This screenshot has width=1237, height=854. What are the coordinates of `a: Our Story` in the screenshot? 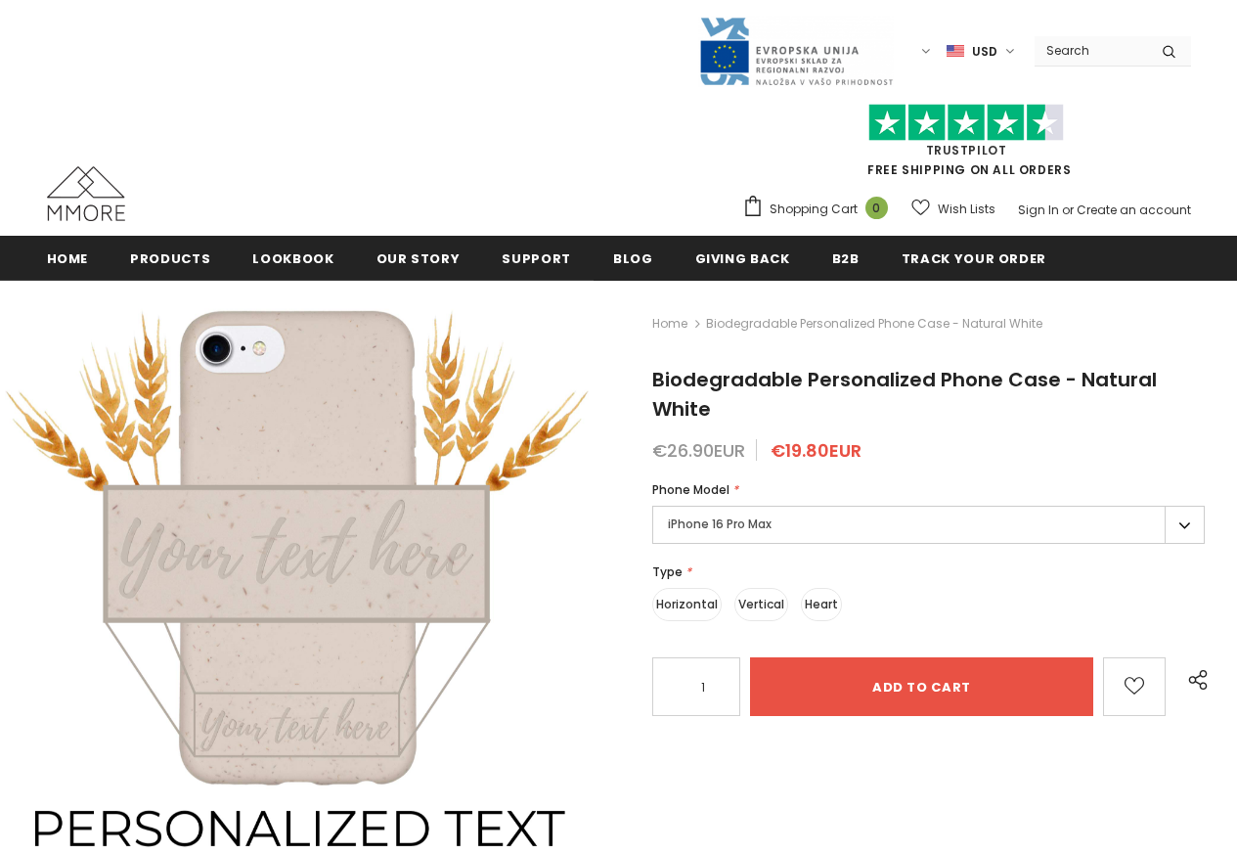 It's located at (418, 257).